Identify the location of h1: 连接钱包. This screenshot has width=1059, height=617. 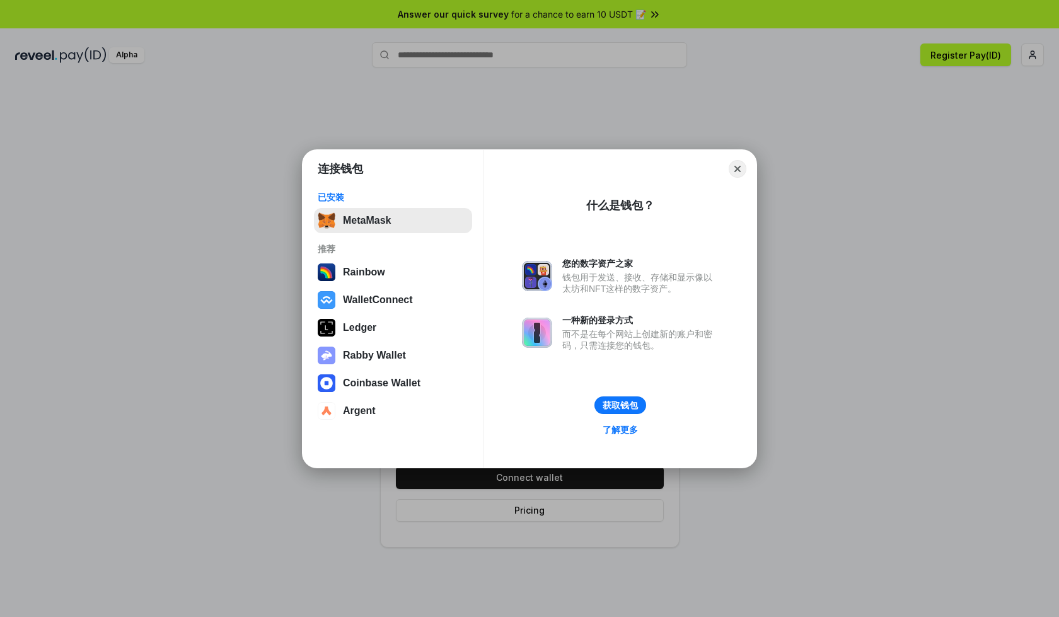
(340, 169).